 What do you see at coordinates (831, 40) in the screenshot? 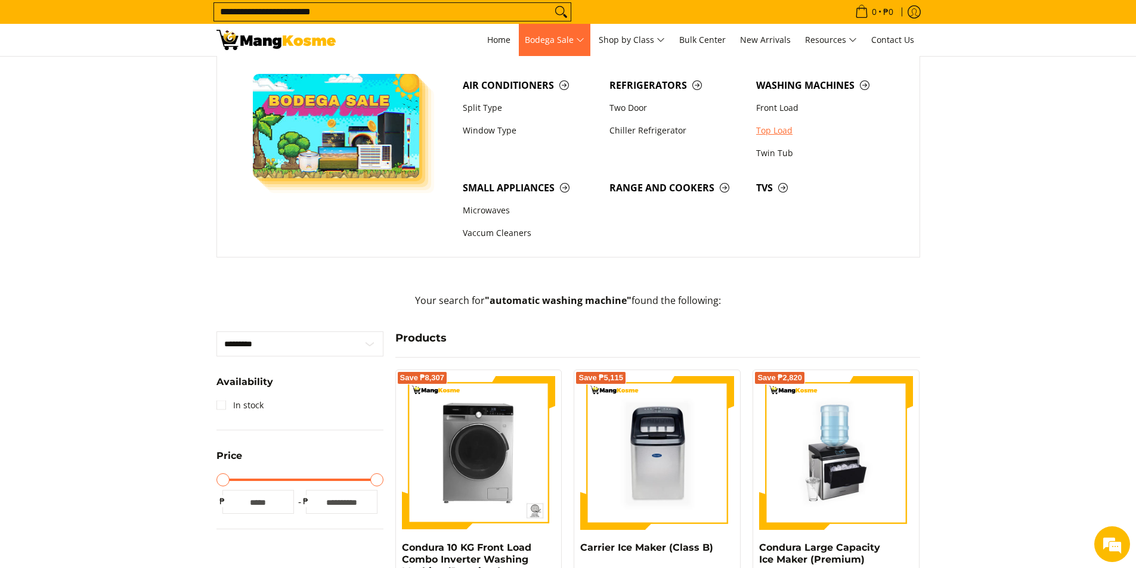
I see `a: Resources` at bounding box center [831, 40].